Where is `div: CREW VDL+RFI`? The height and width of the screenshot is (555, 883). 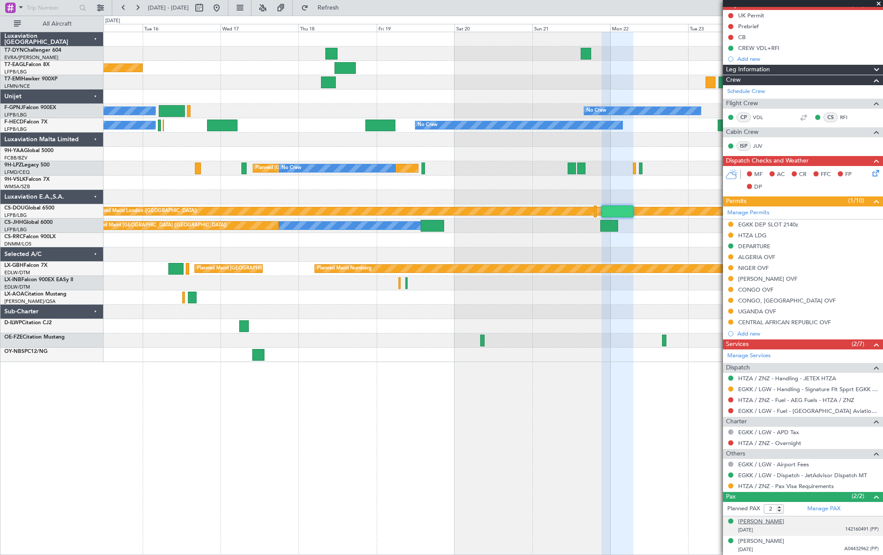
div: CREW VDL+RFI is located at coordinates (758, 48).